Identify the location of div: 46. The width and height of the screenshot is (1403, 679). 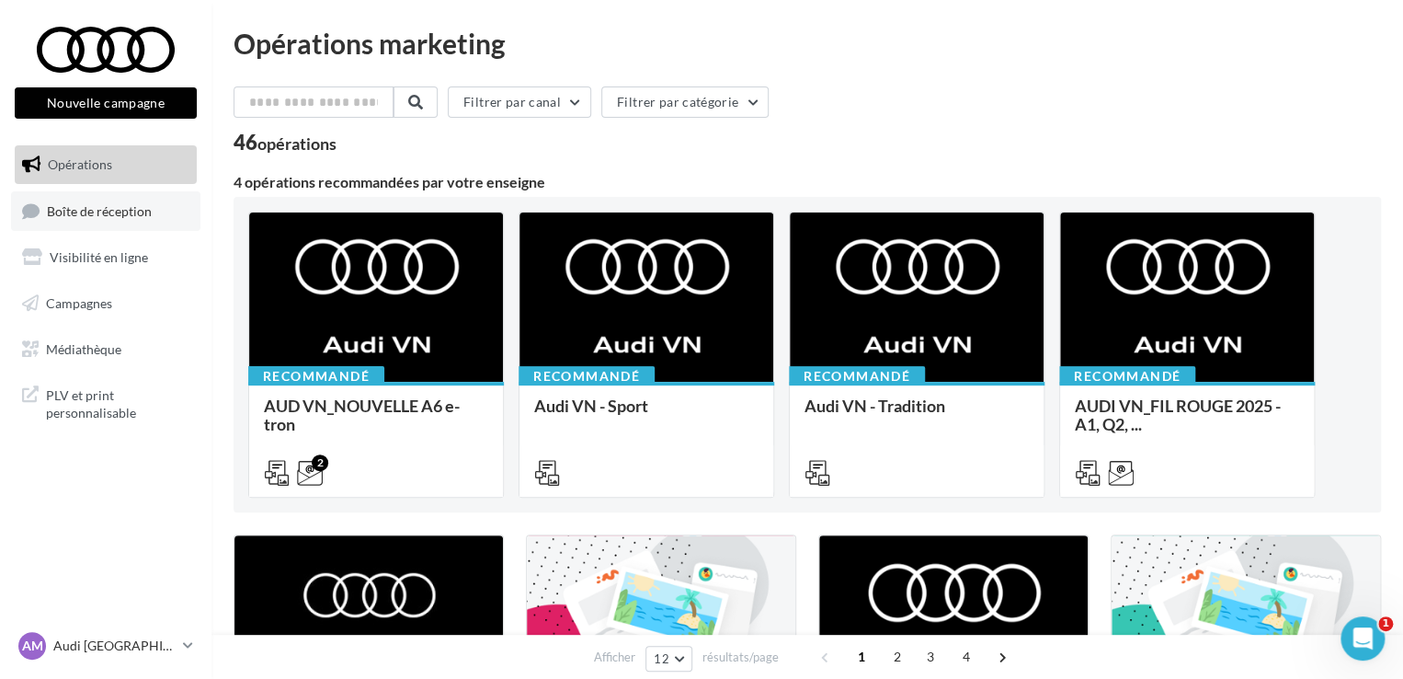
(285, 143).